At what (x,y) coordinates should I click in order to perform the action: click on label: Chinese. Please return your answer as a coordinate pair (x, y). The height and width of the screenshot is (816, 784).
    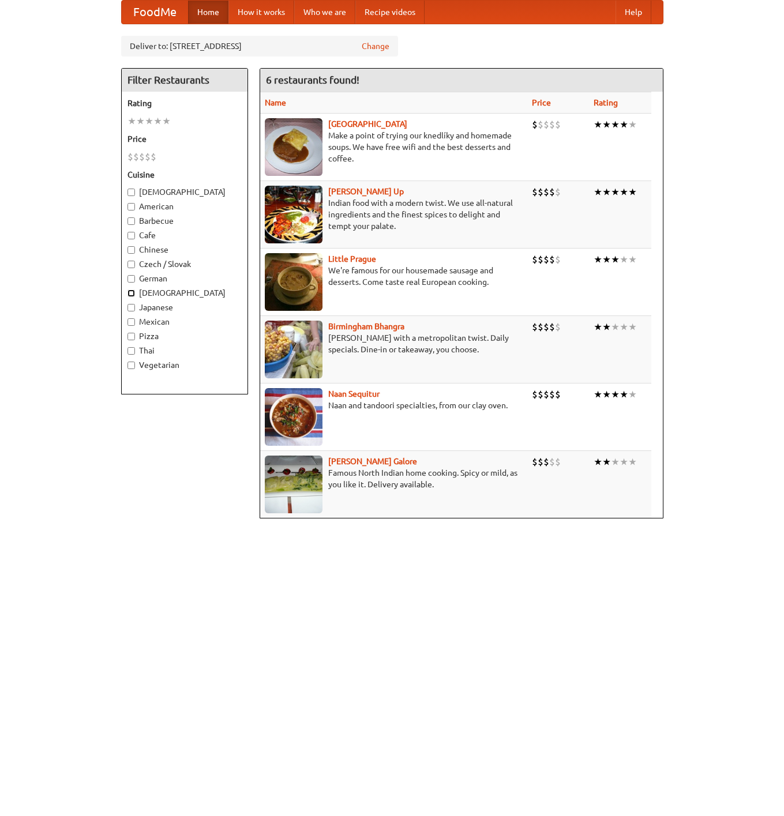
    Looking at the image, I should click on (185, 250).